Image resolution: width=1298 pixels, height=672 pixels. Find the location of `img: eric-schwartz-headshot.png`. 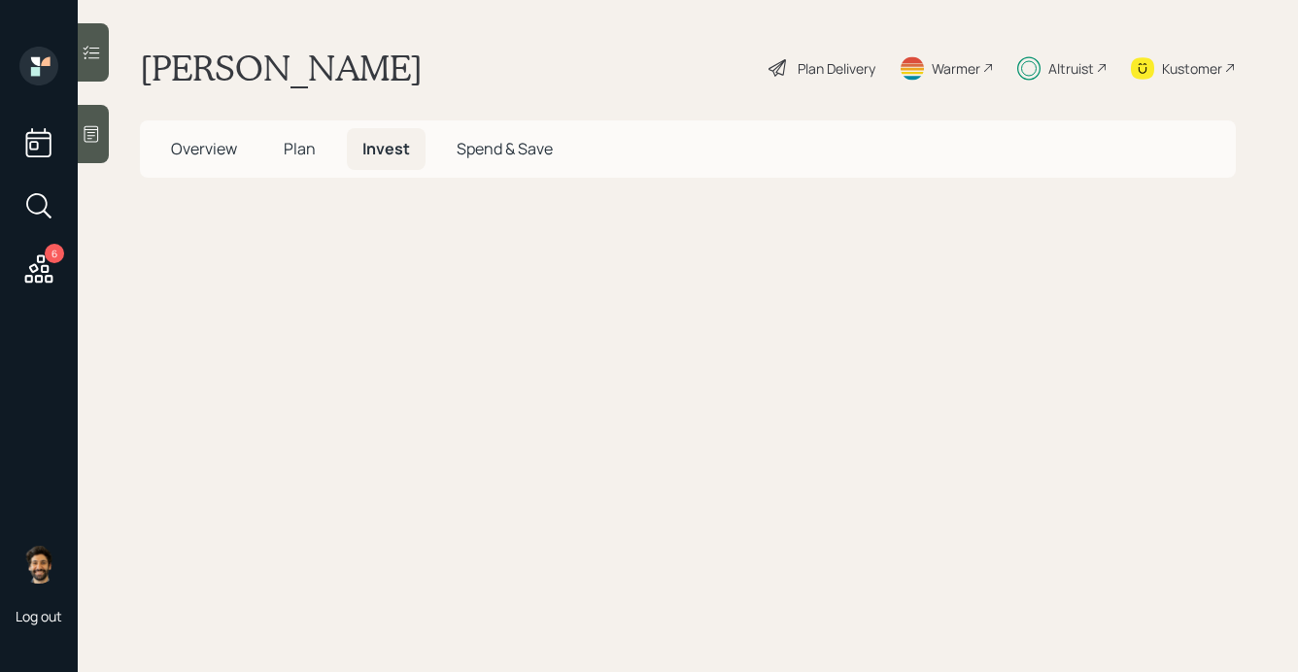

img: eric-schwartz-headshot.png is located at coordinates (39, 564).